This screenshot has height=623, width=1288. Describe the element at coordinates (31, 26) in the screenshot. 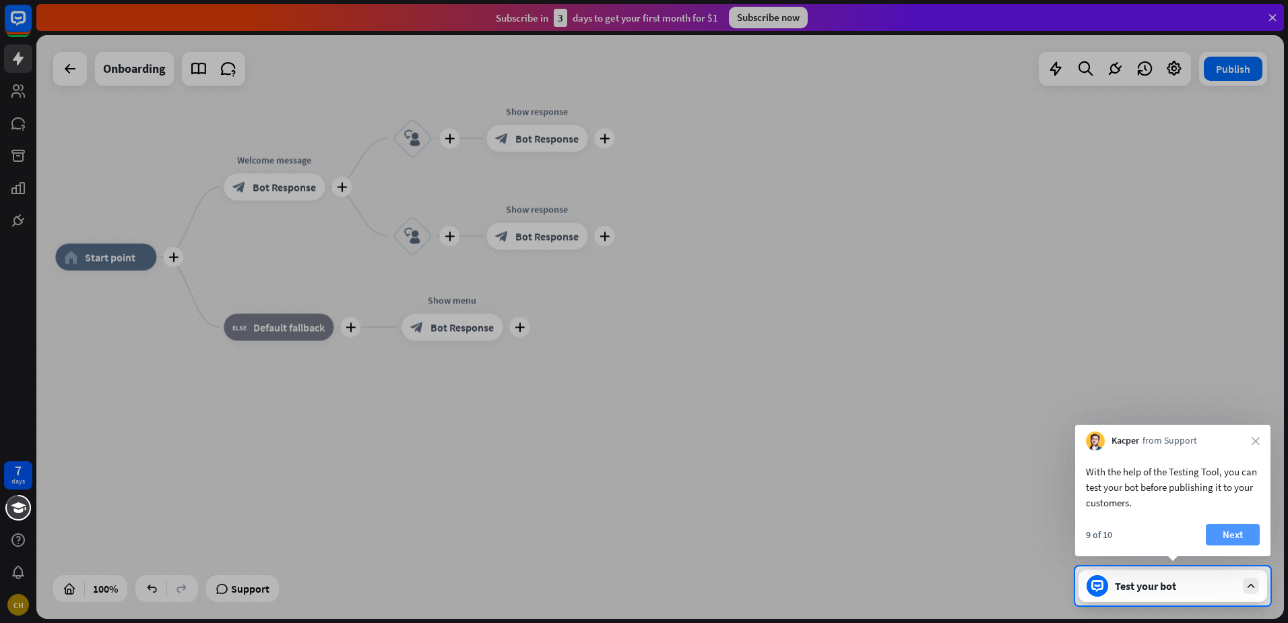

I see `button: Open LiveChat chat widget` at that location.